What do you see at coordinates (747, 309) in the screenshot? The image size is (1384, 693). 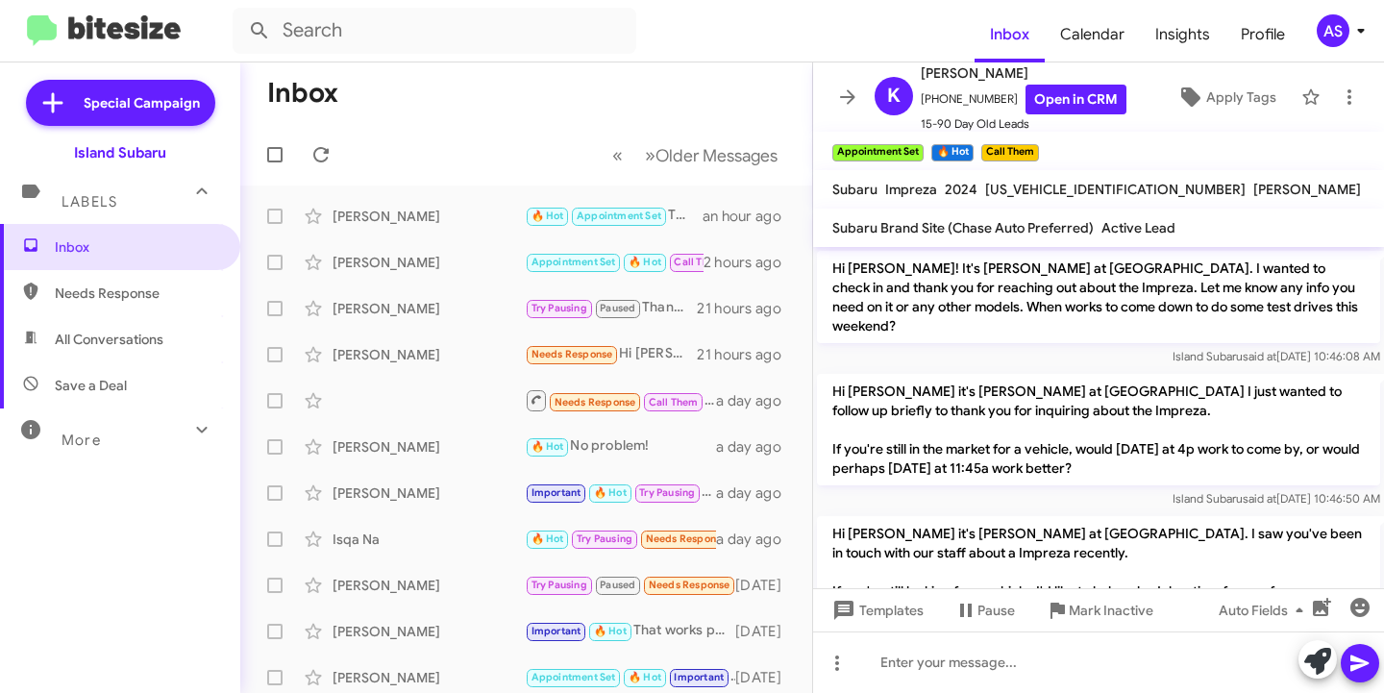 I see `div: 21 hours ago` at bounding box center [747, 309].